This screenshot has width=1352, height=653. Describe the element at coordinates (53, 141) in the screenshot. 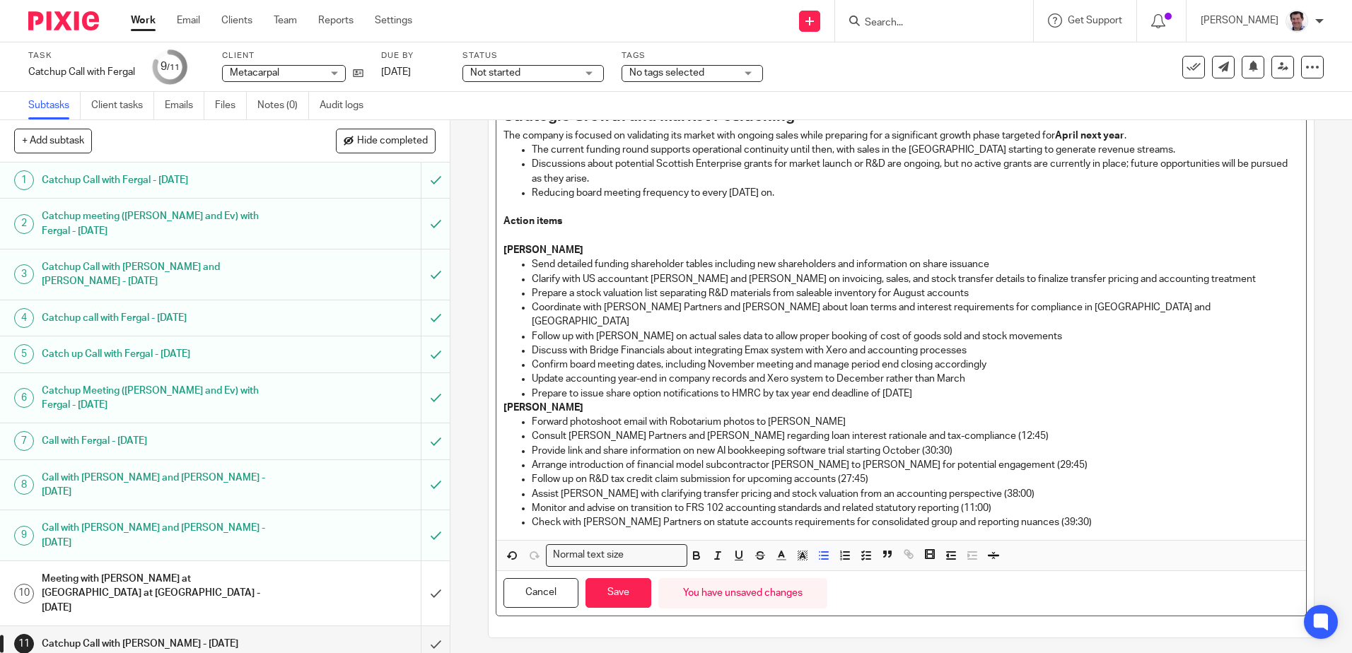

I see `button: + Add subtask` at that location.